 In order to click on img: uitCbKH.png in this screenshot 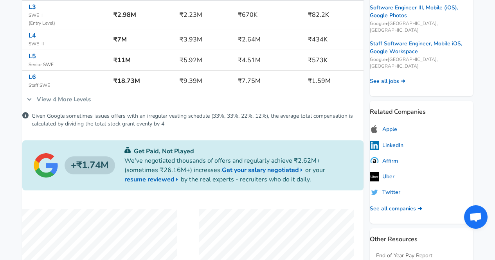, I will do `click(375, 193)`.